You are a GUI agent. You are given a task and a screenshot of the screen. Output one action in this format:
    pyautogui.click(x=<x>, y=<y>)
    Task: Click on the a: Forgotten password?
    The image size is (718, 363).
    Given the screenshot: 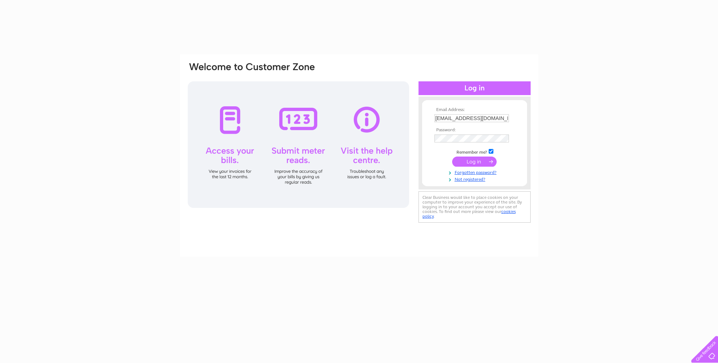 What is the action you would take?
    pyautogui.click(x=475, y=172)
    